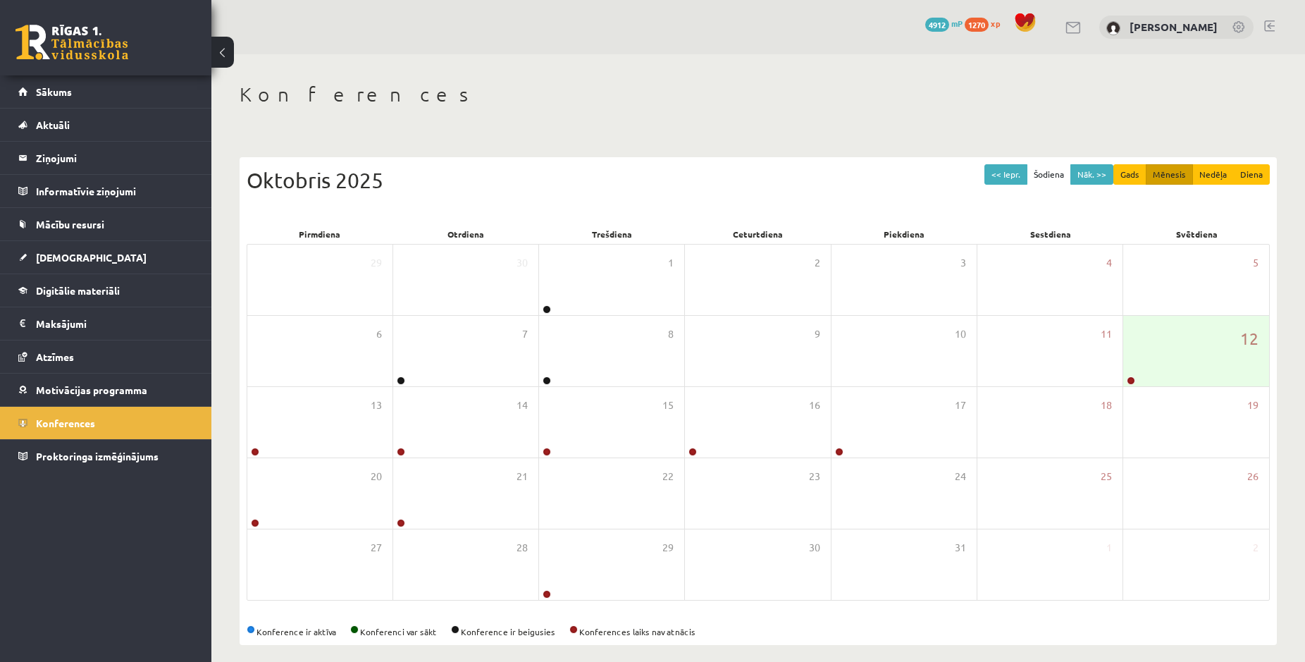 This screenshot has width=1305, height=662. I want to click on span: 8, so click(671, 334).